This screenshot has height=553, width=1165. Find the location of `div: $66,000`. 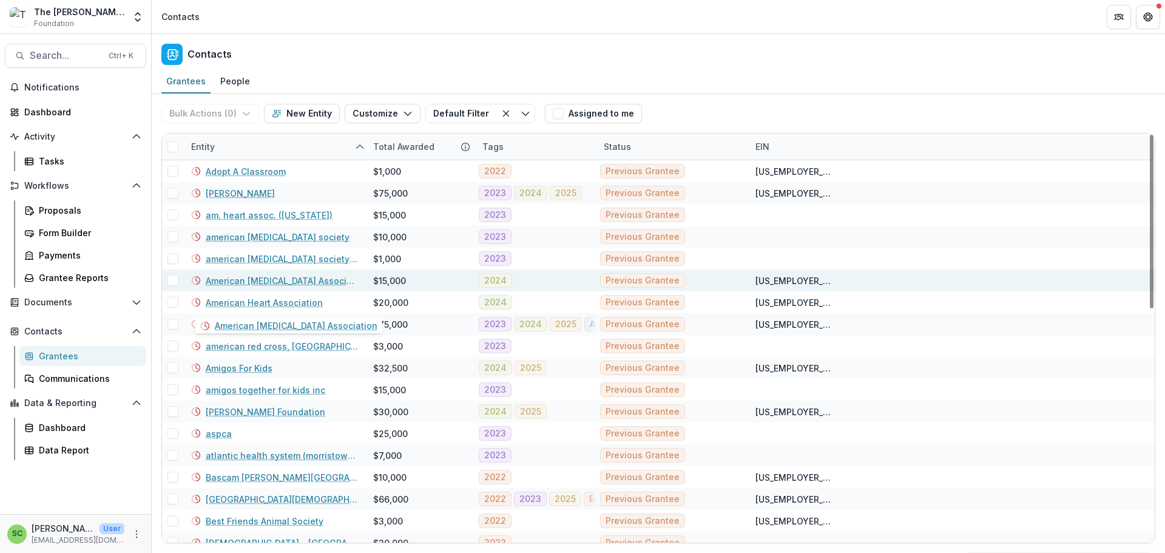

div: $66,000 is located at coordinates (391, 499).